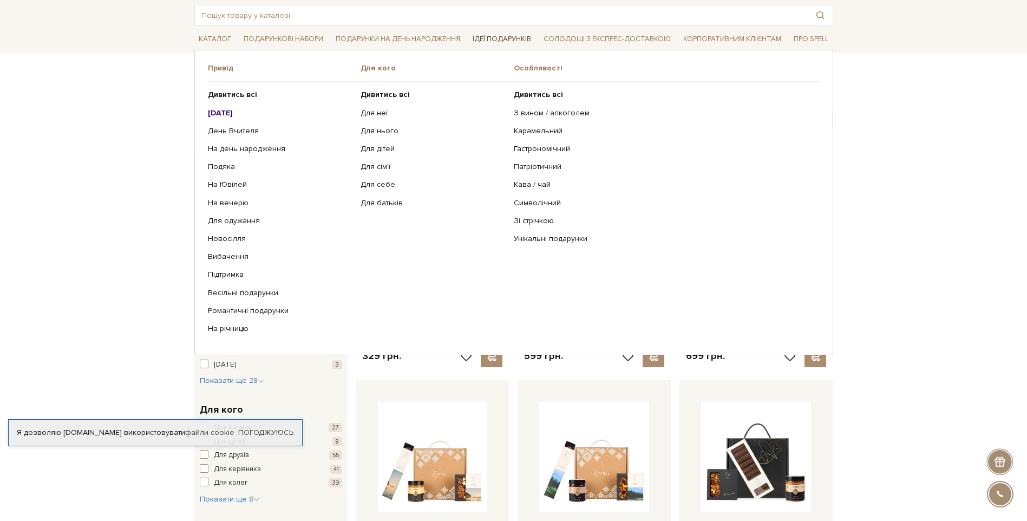  What do you see at coordinates (337, 364) in the screenshot?
I see `span: 3` at bounding box center [337, 364].